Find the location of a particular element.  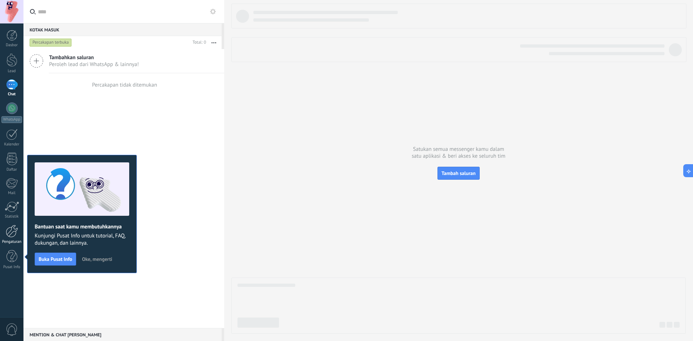

div: WhatsApp is located at coordinates (12, 119).